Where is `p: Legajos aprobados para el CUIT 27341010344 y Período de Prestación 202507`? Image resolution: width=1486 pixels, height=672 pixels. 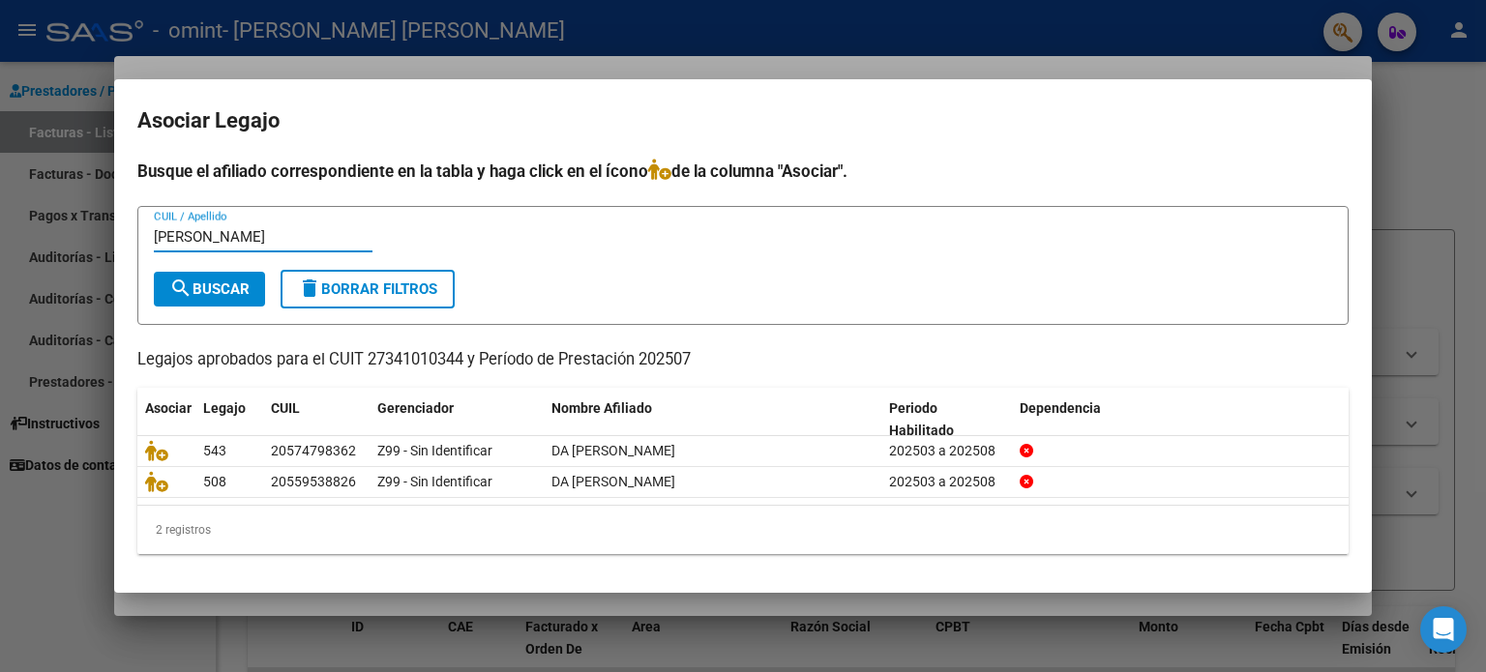
p: Legajos aprobados para el CUIT 27341010344 y Período de Prestación 202507 is located at coordinates (743, 360).